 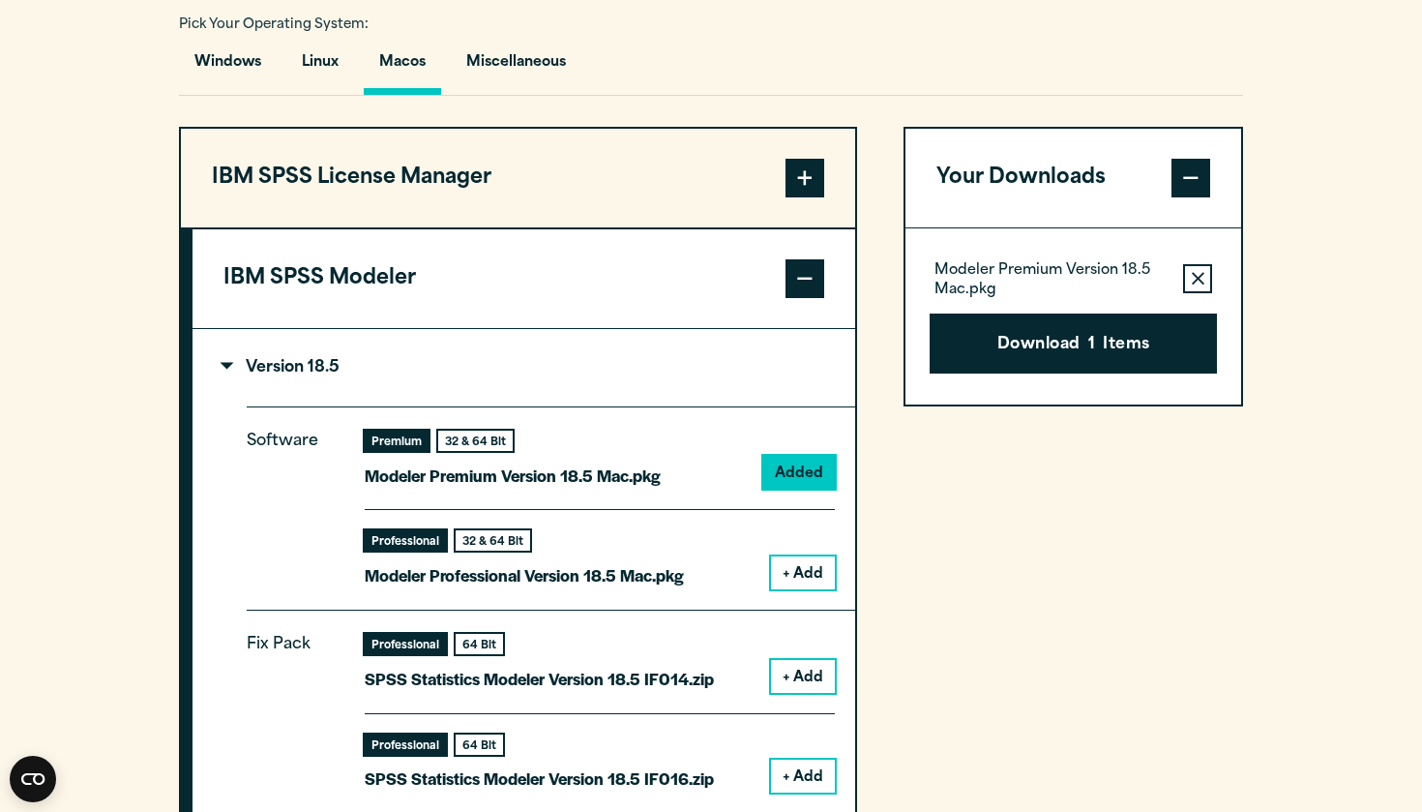 What do you see at coordinates (1091, 345) in the screenshot?
I see `span: 1` at bounding box center [1091, 345].